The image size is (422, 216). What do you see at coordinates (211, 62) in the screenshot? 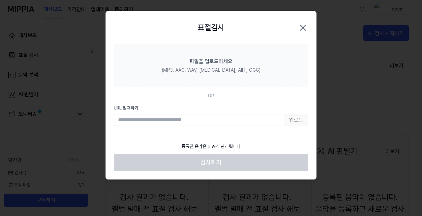
I see `div: 파일을 업로드하세요` at bounding box center [211, 62].